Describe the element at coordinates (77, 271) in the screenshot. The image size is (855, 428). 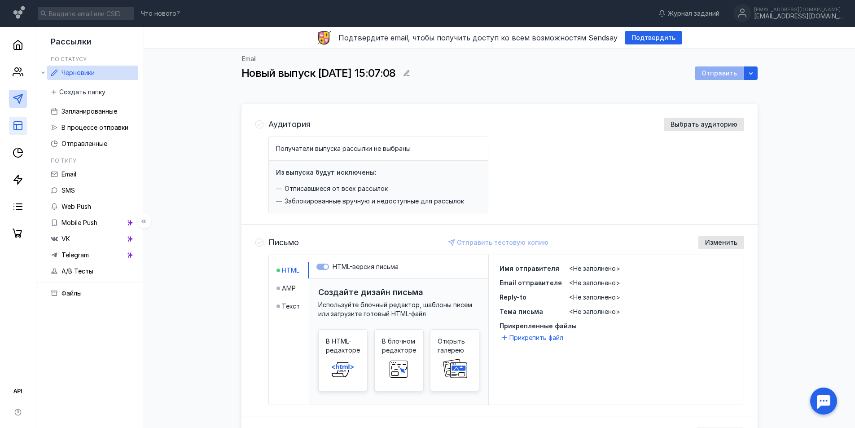
I see `span: A/B Тесты` at that location.